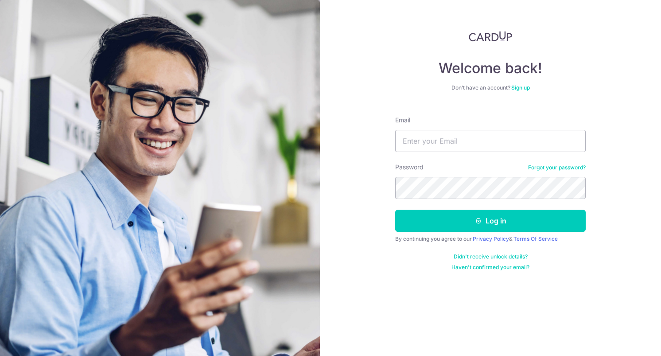 The width and height of the screenshot is (661, 356). Describe the element at coordinates (536, 238) in the screenshot. I see `a: Terms Of Service` at that location.